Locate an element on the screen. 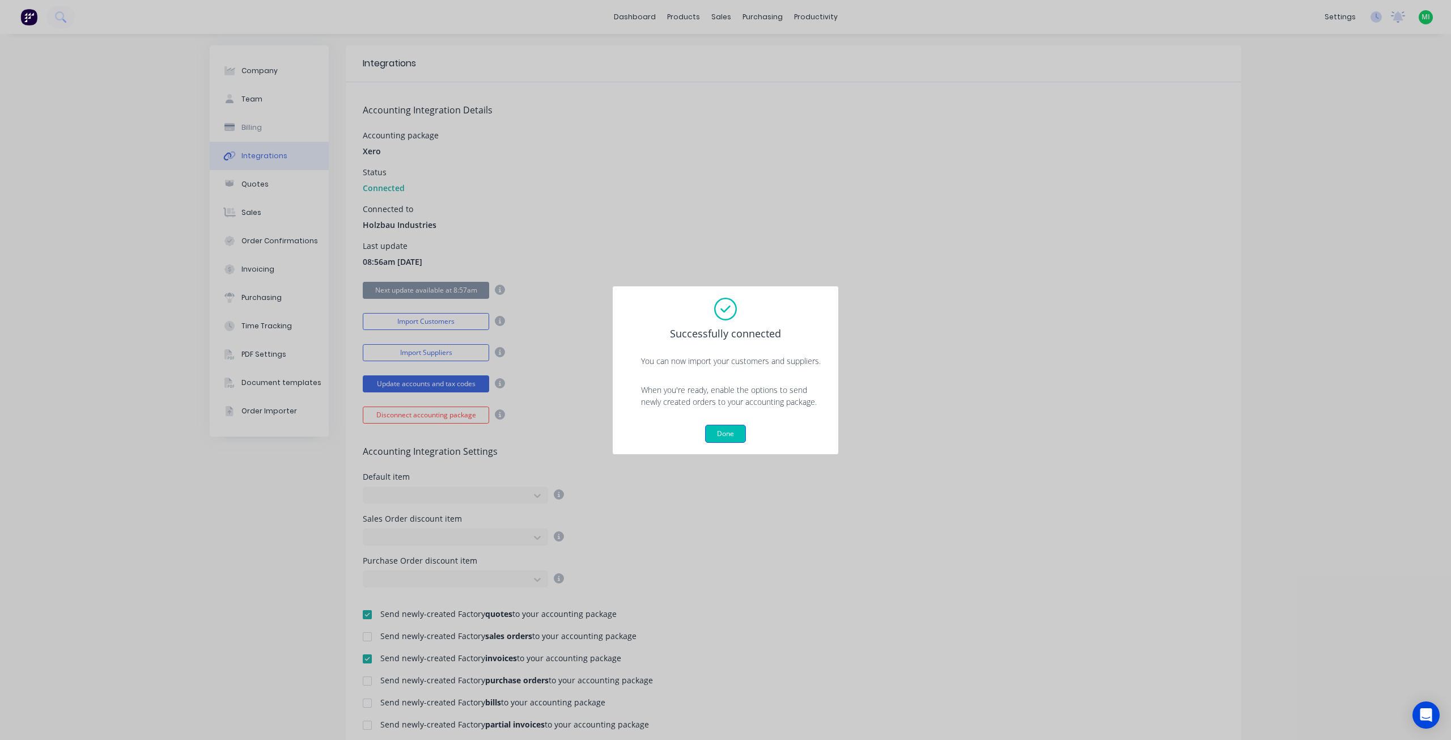 This screenshot has width=1451, height=740. img: Factory is located at coordinates (29, 17).